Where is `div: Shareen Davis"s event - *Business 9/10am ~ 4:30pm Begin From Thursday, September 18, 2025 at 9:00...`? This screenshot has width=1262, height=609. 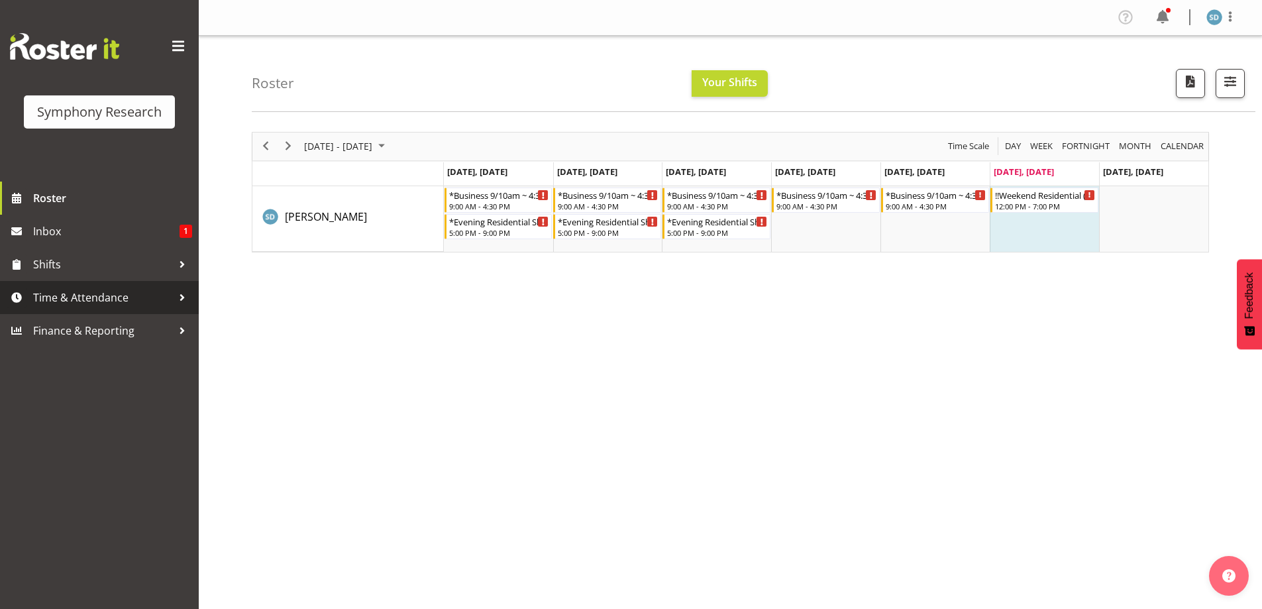
div: Shareen Davis"s event - *Business 9/10am ~ 4:30pm Begin From Thursday, September 18, 2025 at 9:00... is located at coordinates (826, 200).